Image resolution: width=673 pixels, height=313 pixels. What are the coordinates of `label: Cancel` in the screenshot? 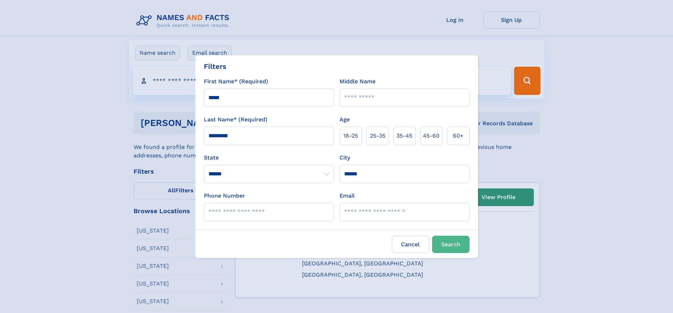 It's located at (411, 244).